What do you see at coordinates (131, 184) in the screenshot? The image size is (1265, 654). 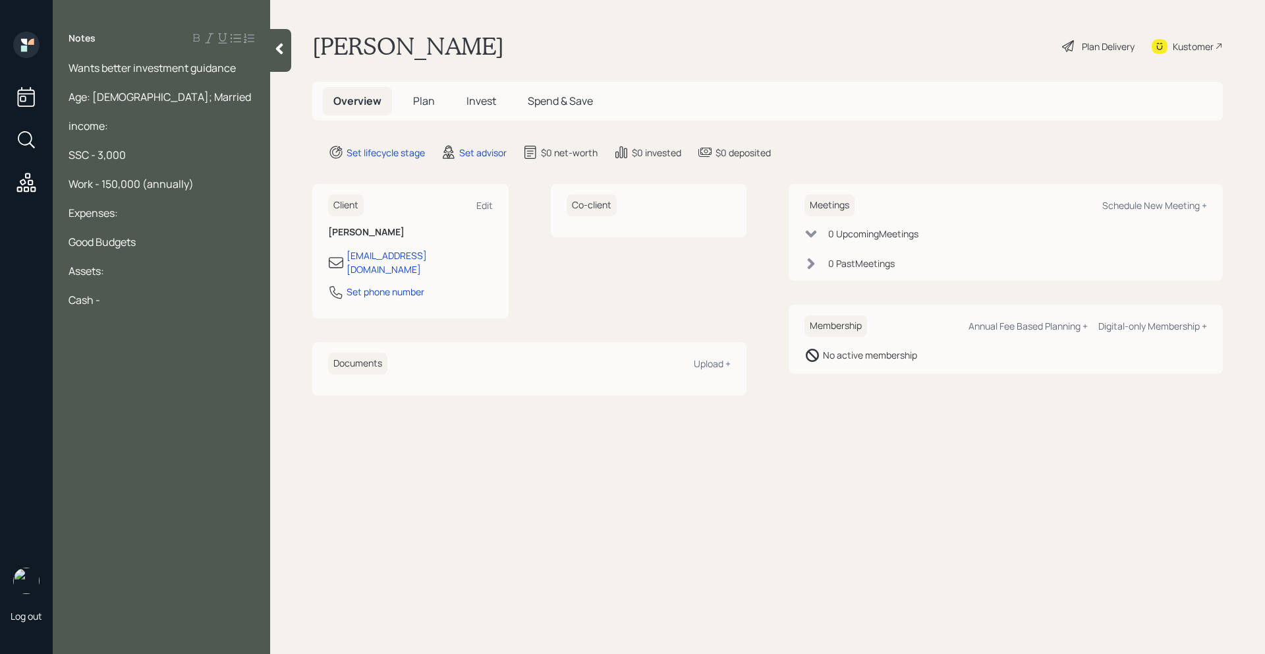 I see `span: Work - 150,000 (annually)` at bounding box center [131, 184].